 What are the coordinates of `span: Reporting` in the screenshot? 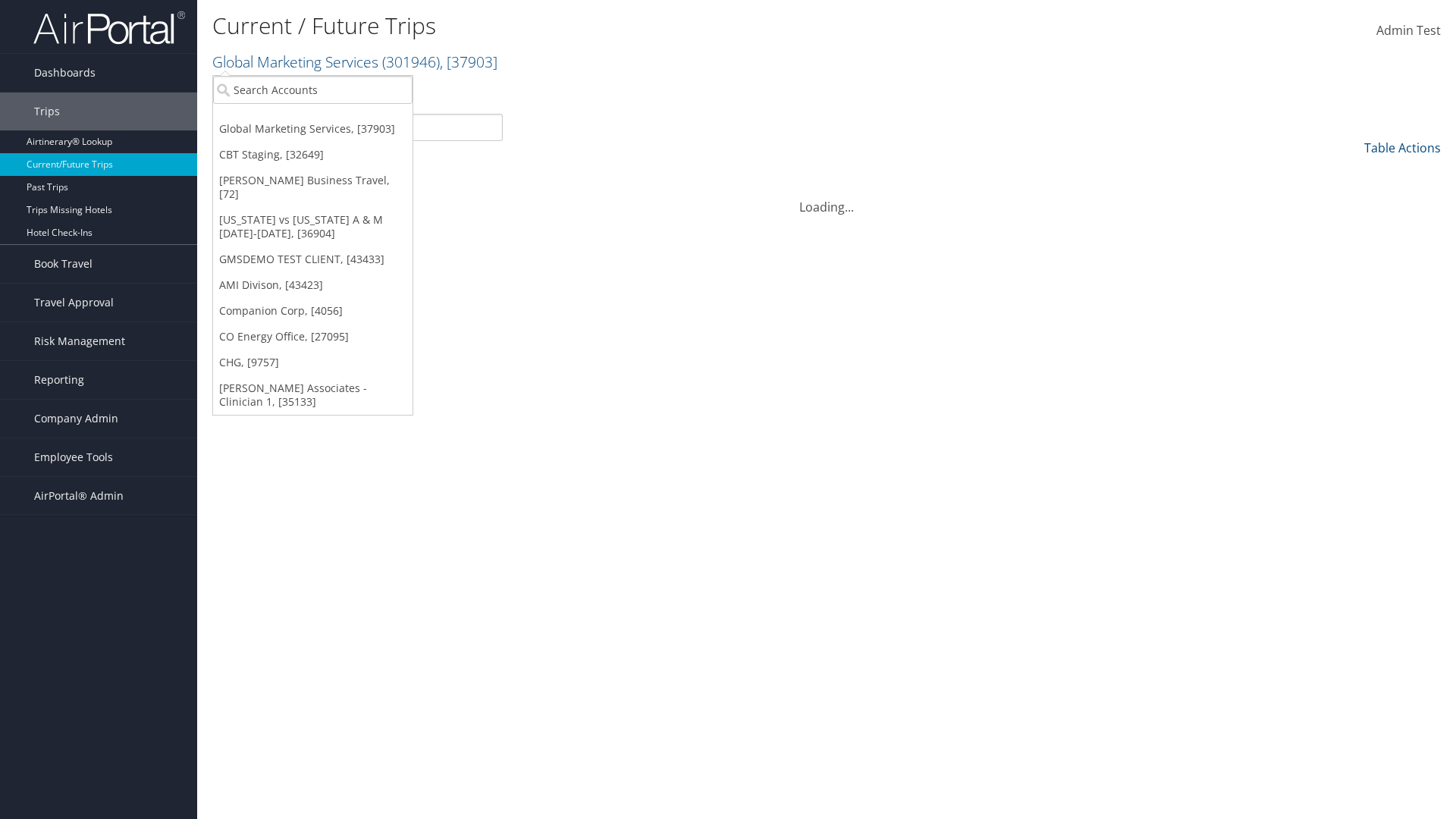 It's located at (59, 380).